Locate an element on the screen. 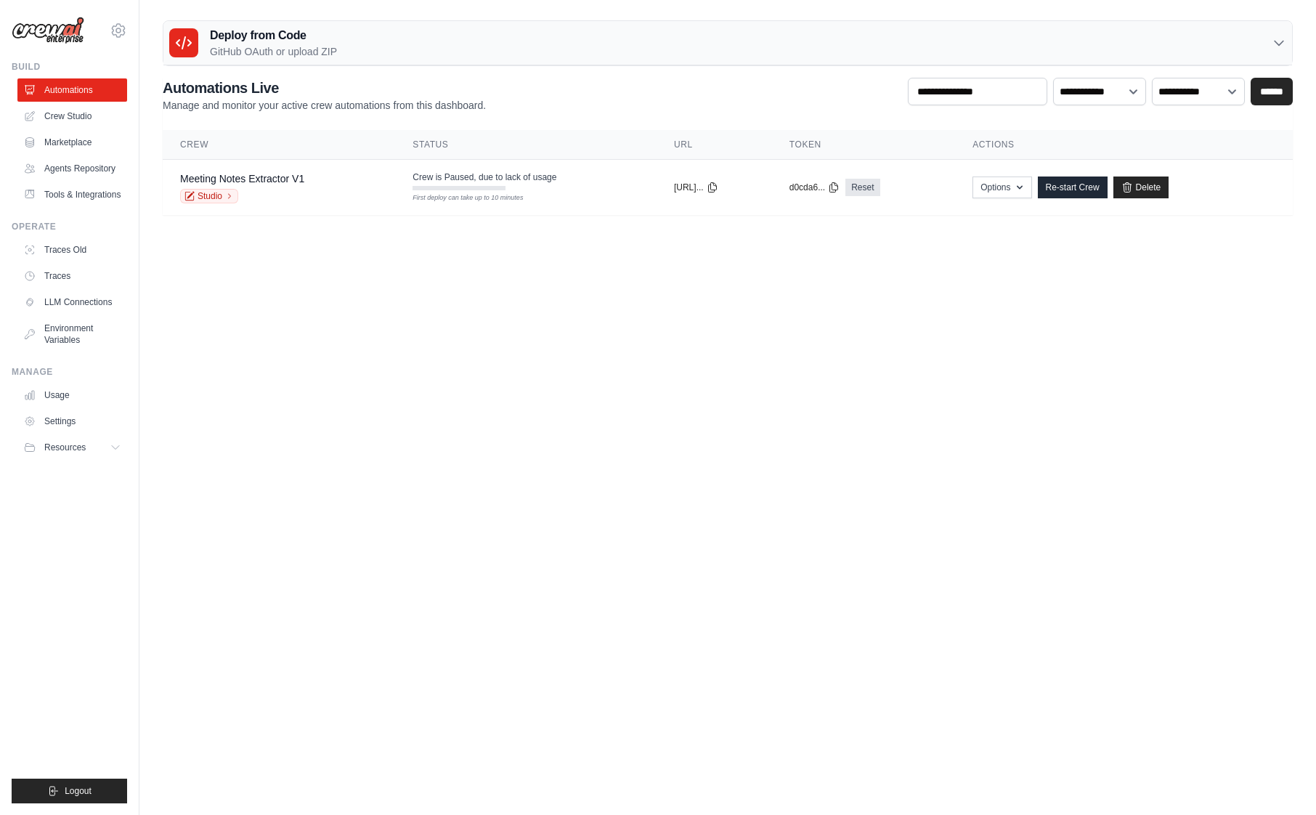 This screenshot has width=1316, height=815. h2: Automations Live is located at coordinates (324, 88).